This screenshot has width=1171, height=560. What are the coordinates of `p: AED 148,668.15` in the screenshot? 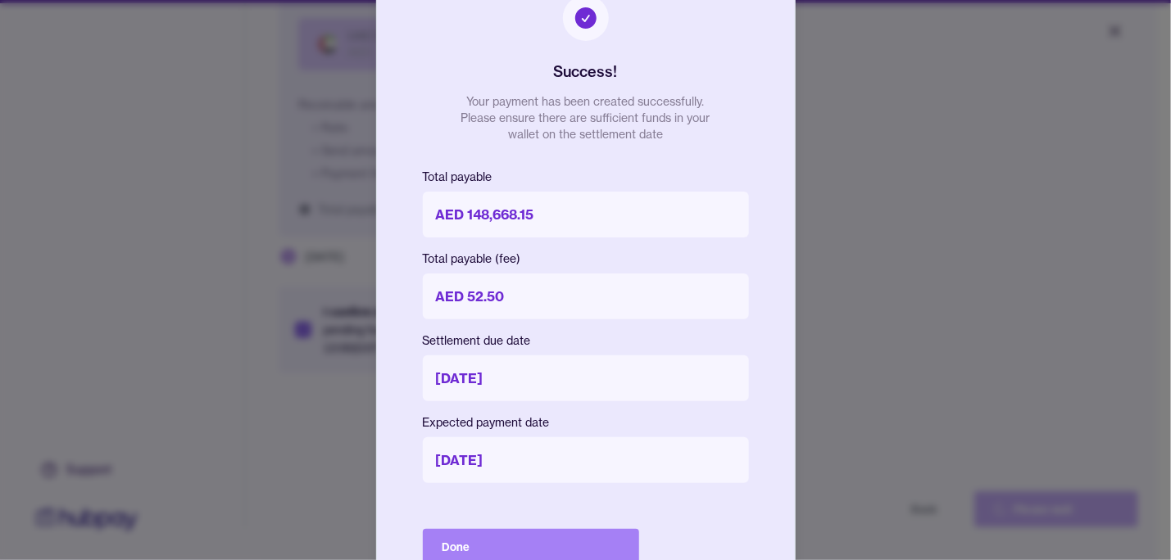 It's located at (586, 215).